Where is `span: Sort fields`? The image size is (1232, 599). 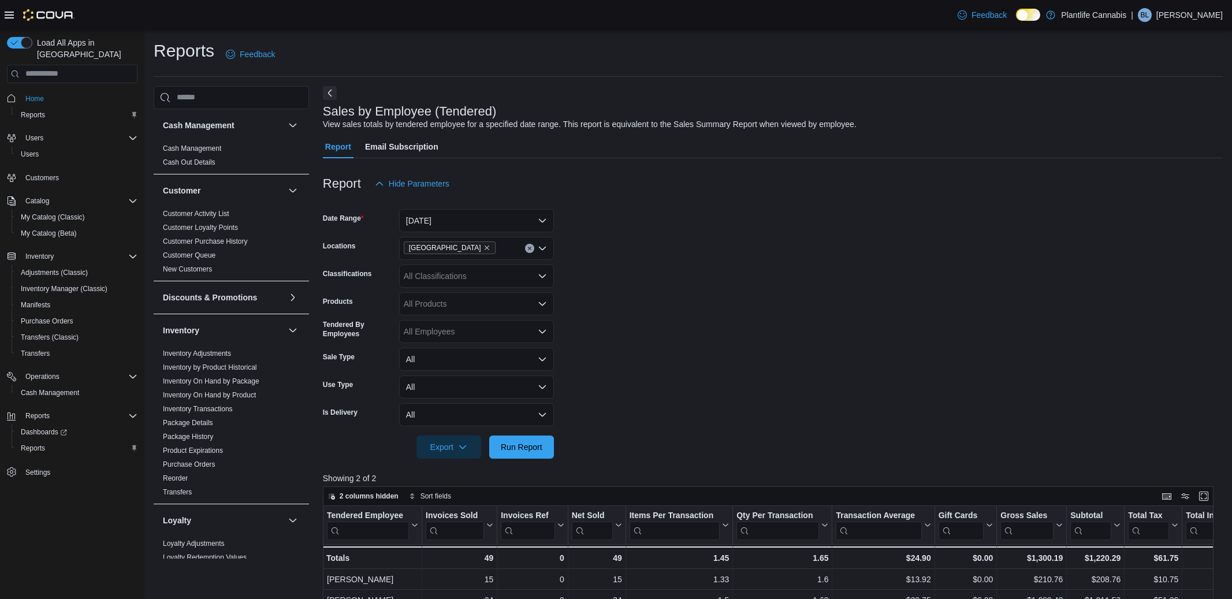
span: Sort fields is located at coordinates (436, 496).